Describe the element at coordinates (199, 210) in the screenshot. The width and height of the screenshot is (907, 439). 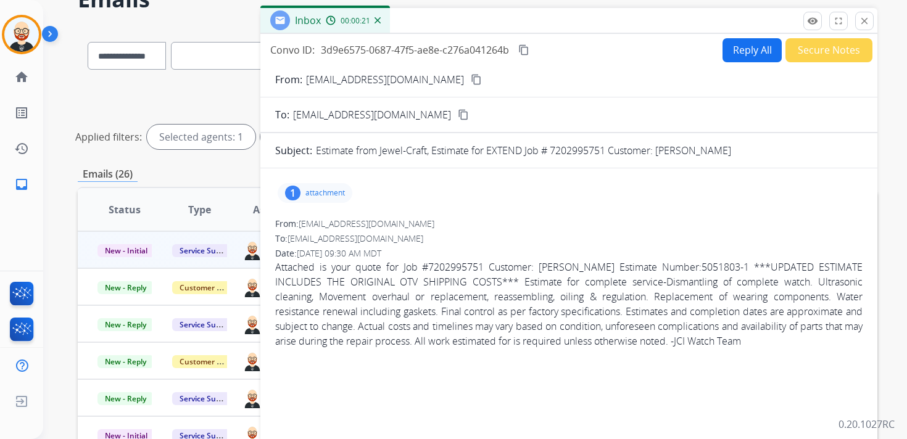
I see `span: Type` at that location.